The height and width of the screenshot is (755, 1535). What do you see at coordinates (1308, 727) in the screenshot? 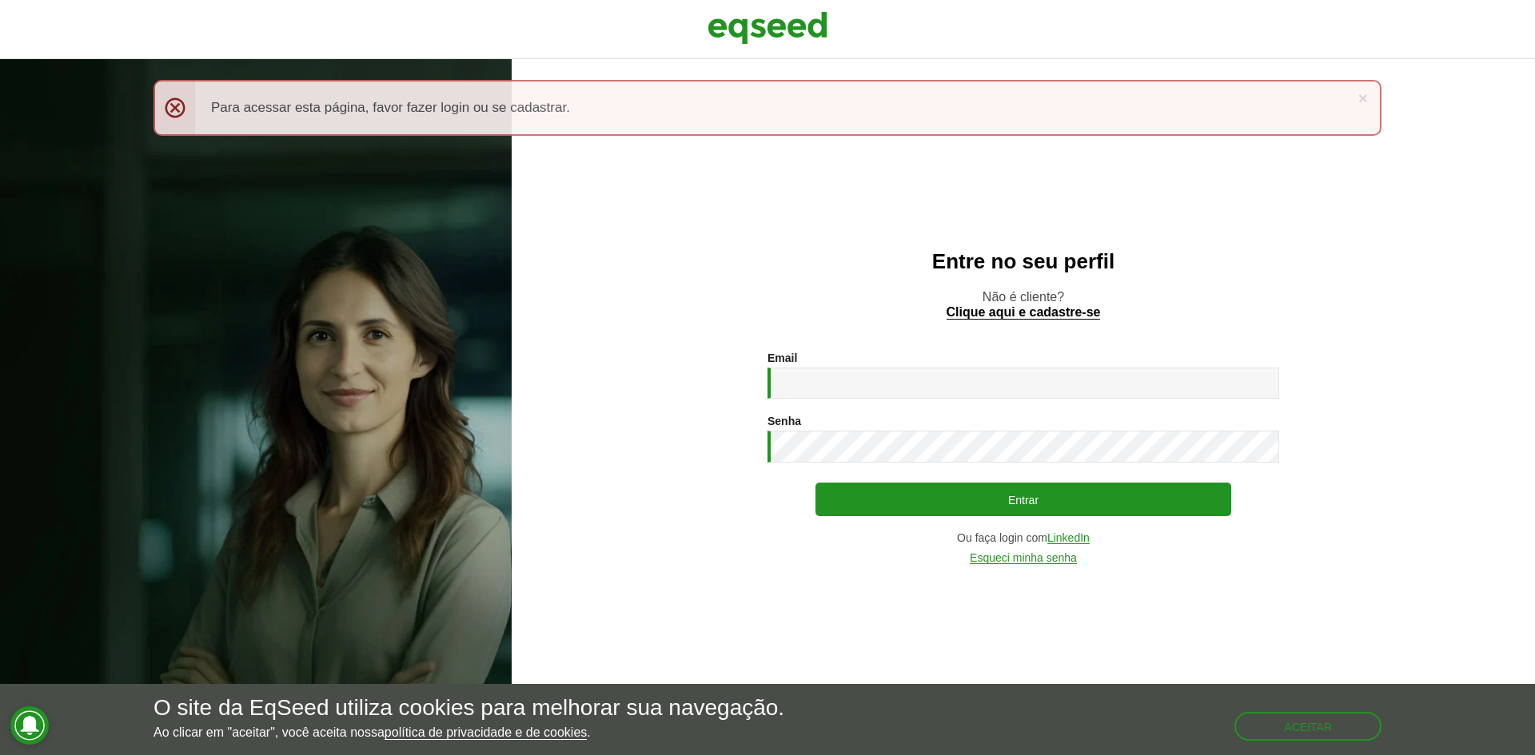
I see `button: Aceitar` at bounding box center [1308, 727].